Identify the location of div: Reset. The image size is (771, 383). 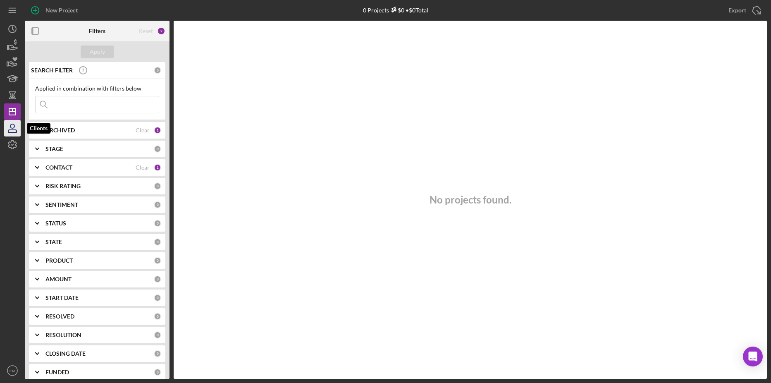
(146, 31).